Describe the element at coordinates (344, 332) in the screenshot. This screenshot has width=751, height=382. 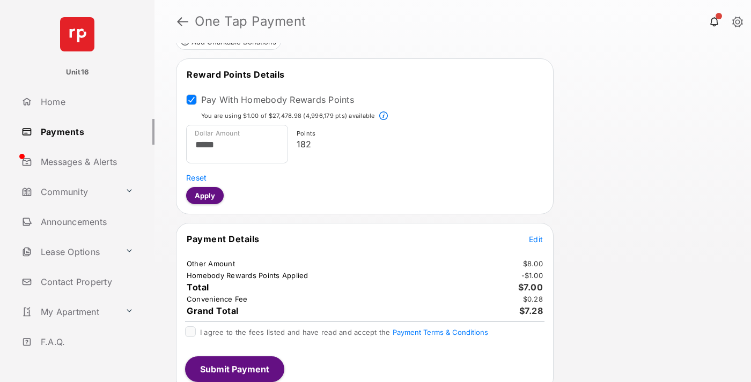
I see `span: I agree to the fees listed and have read and accept the` at that location.